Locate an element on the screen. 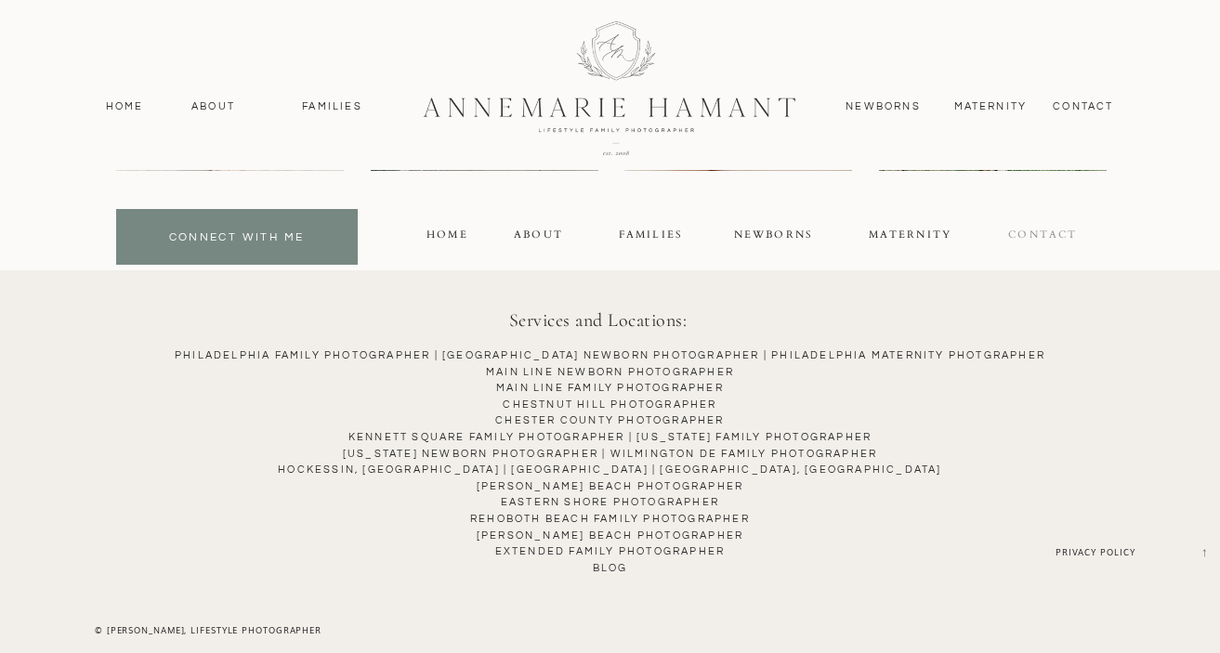 This screenshot has width=1220, height=653. a: MAternity is located at coordinates (989, 107).